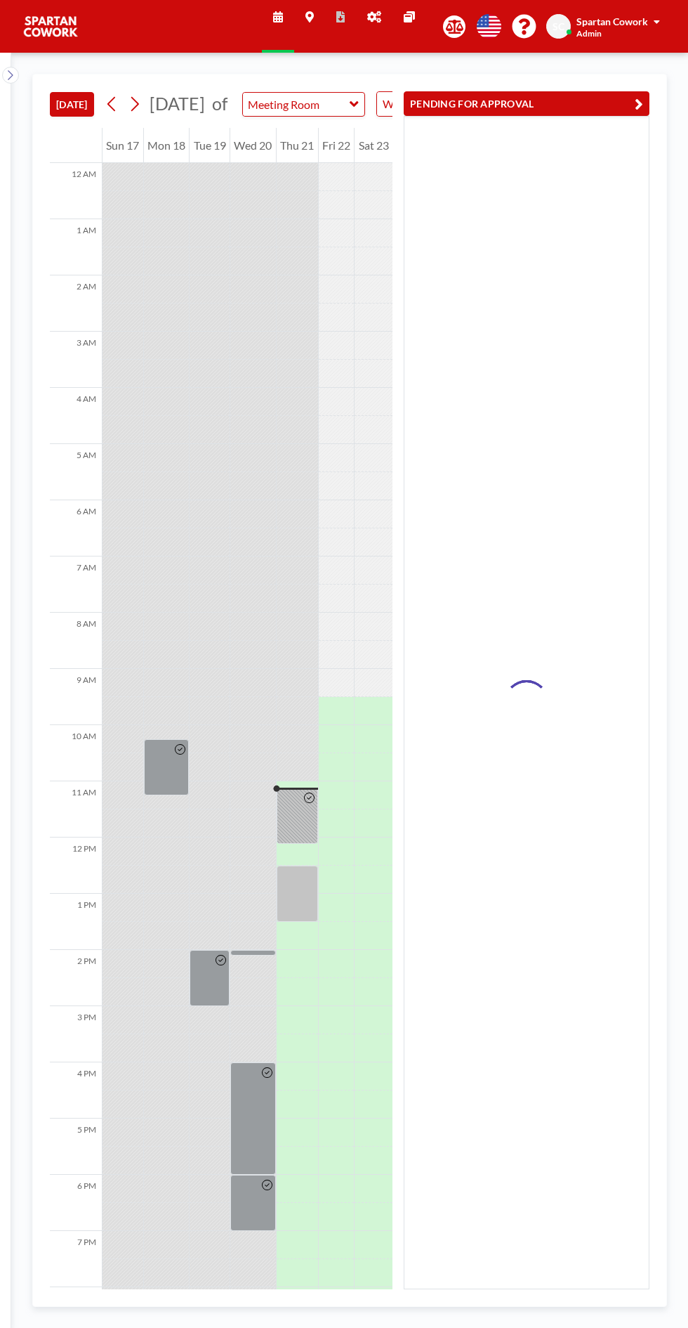 This screenshot has height=1328, width=688. Describe the element at coordinates (76, 1203) in the screenshot. I see `div: 6 PM` at that location.